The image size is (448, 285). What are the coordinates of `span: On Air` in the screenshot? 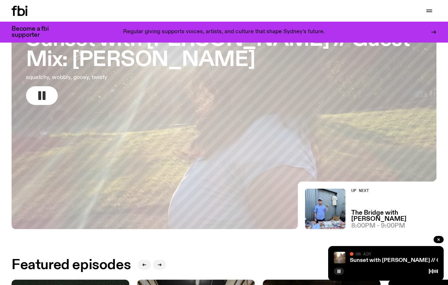 It's located at (363, 254).